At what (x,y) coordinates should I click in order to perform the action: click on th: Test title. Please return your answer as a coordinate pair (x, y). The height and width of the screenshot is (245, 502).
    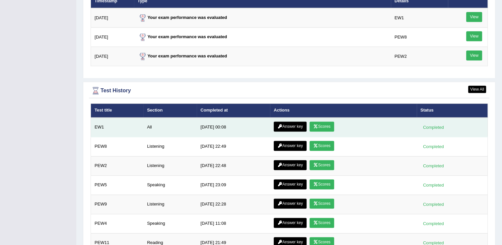
    Looking at the image, I should click on (117, 110).